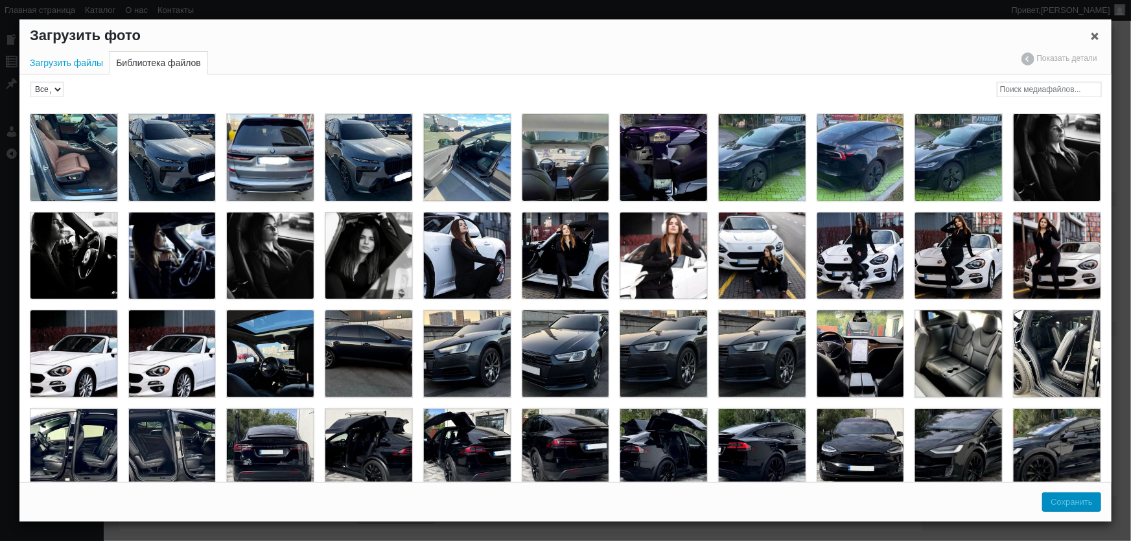 Image resolution: width=1131 pixels, height=541 pixels. I want to click on span: Показать детали, so click(1059, 59).